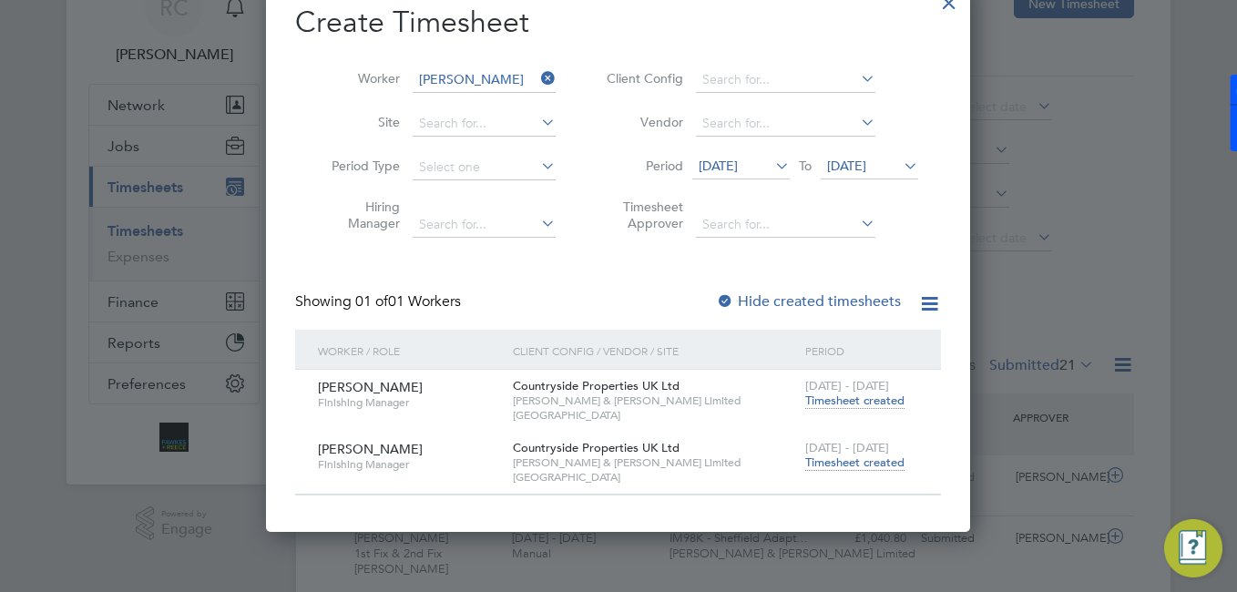 Image resolution: width=1237 pixels, height=592 pixels. Describe the element at coordinates (359, 78) in the screenshot. I see `label: Worker` at that location.